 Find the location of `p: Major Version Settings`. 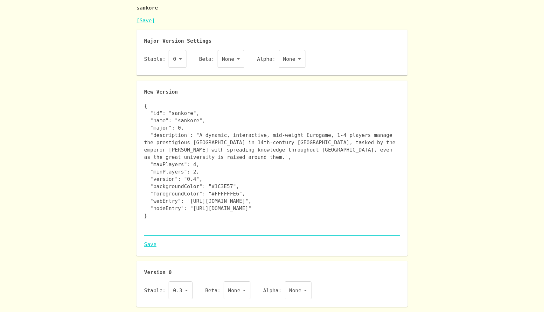

p: Major Version Settings is located at coordinates (272, 41).